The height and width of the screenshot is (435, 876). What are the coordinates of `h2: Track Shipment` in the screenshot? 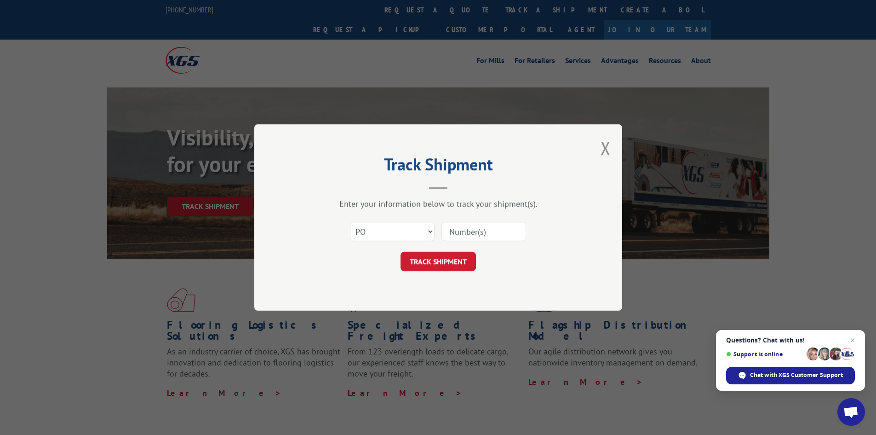 It's located at (438, 166).